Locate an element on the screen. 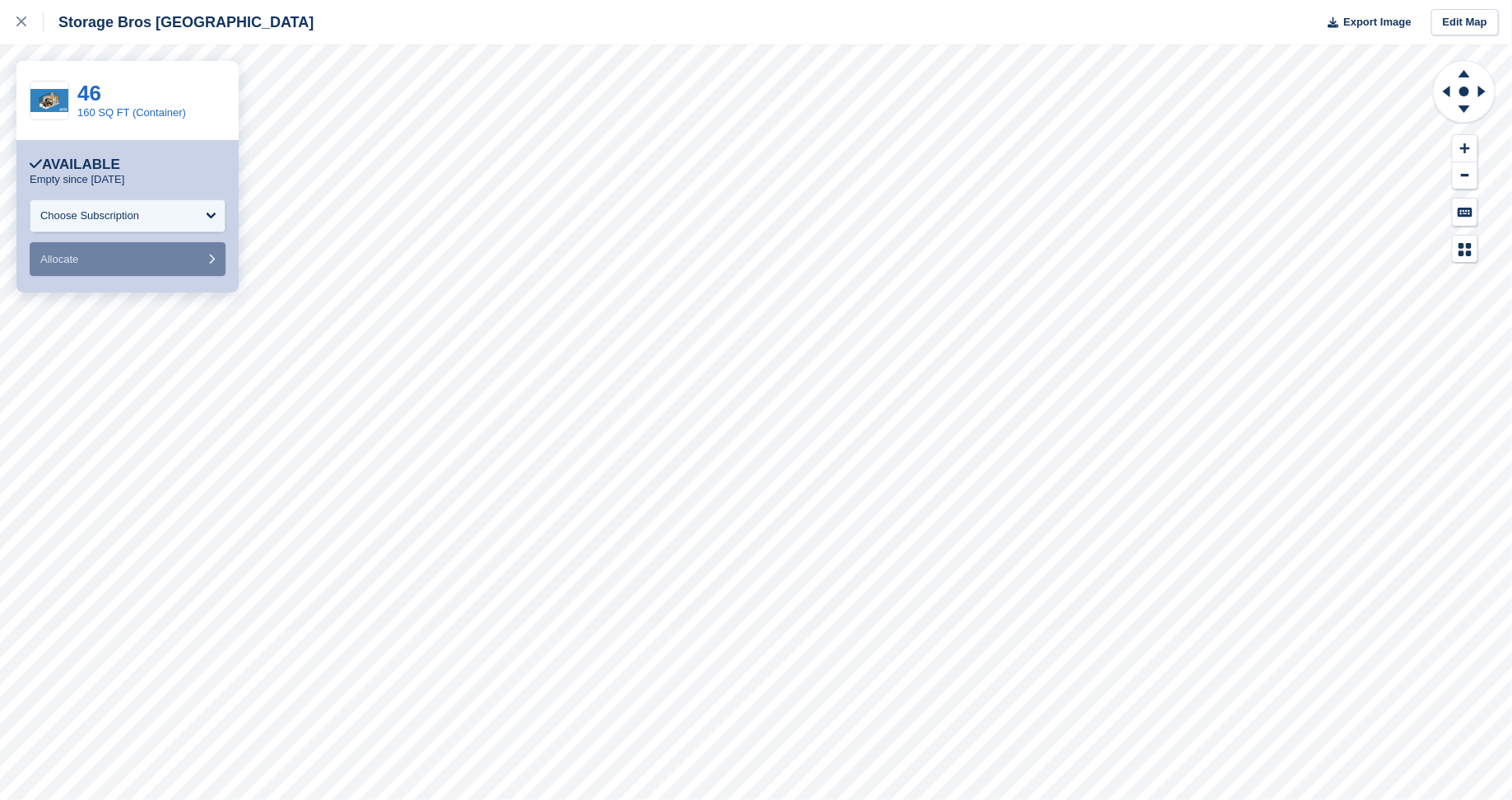 This screenshot has width=1512, height=800. button: Zoom Out is located at coordinates (1465, 175).